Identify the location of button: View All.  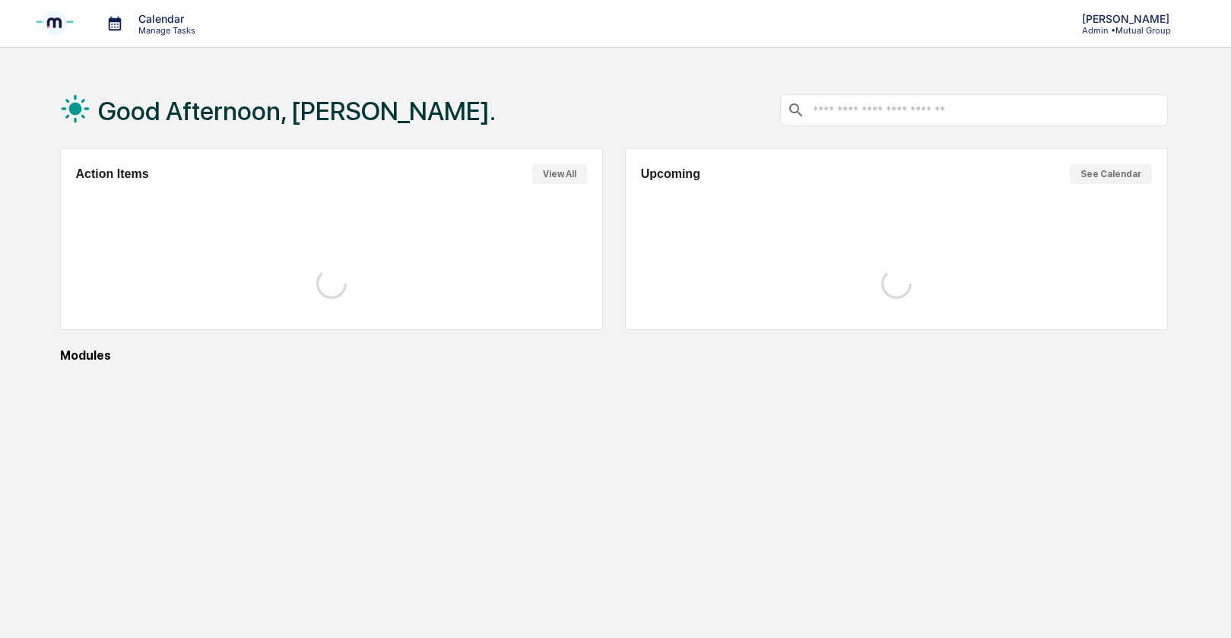
(560, 174).